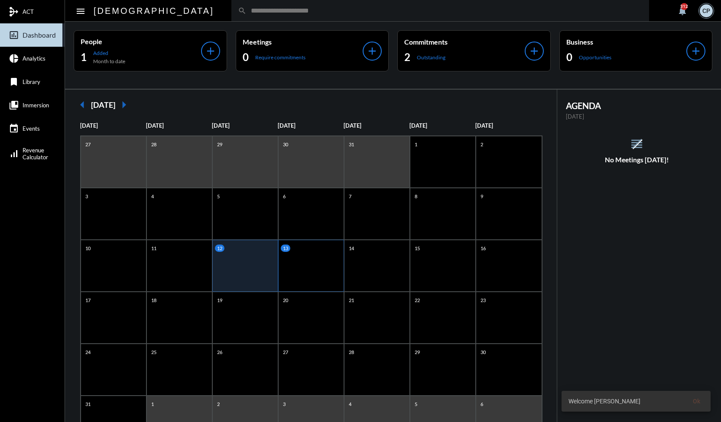 The height and width of the screenshot is (422, 721). What do you see at coordinates (39, 35) in the screenshot?
I see `span: Dashboard` at bounding box center [39, 35].